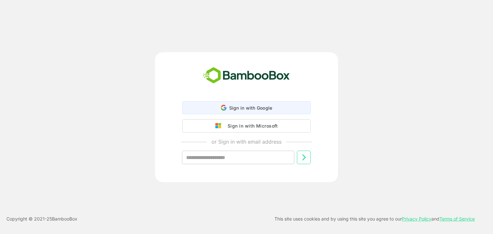 This screenshot has height=234, width=493. What do you see at coordinates (220, 126) in the screenshot?
I see `img: google` at bounding box center [220, 126].